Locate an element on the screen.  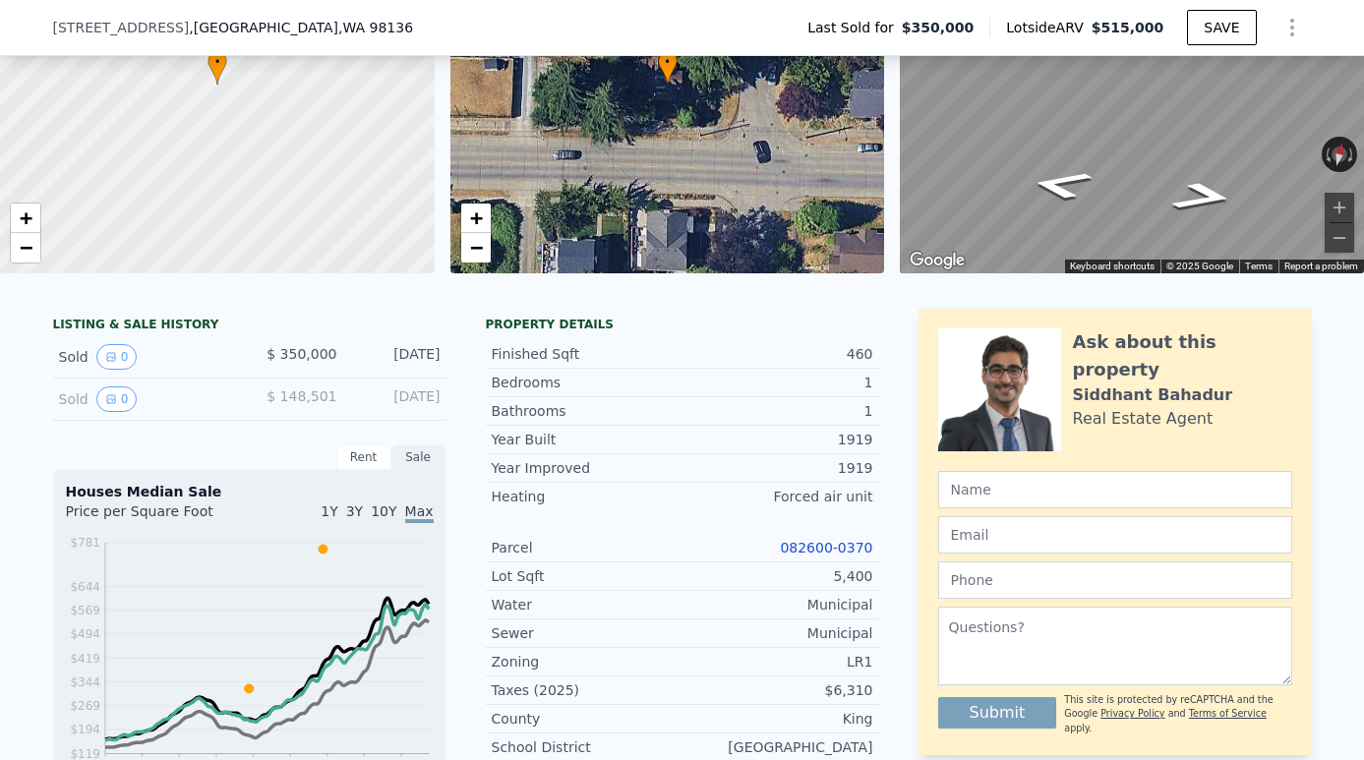
tspan: $194 is located at coordinates (85, 729).